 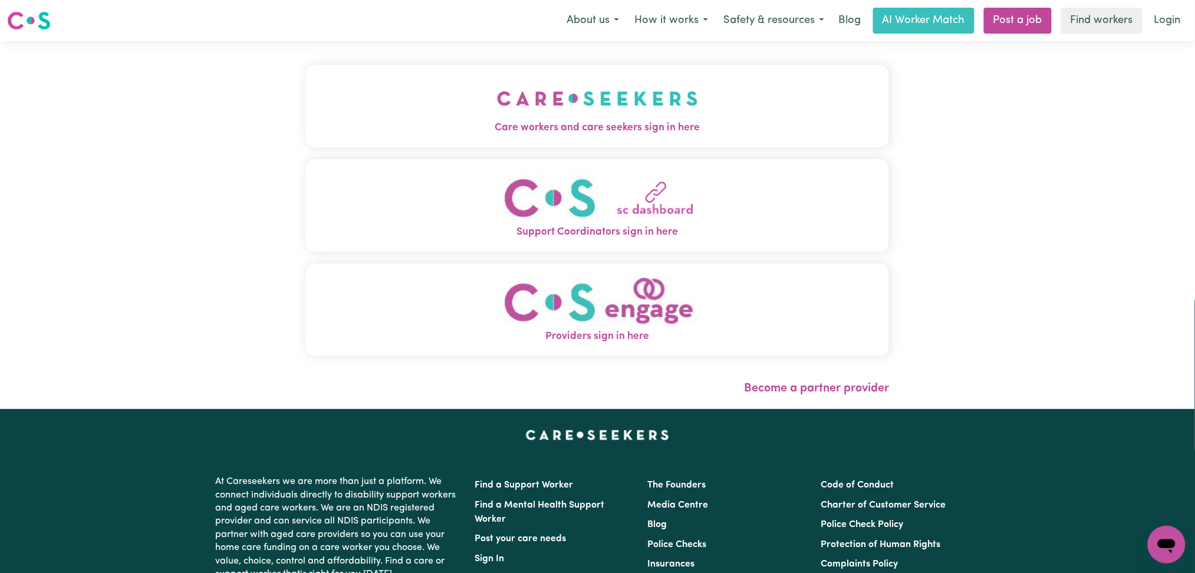 I want to click on a: Charter of Customer Service, so click(x=883, y=505).